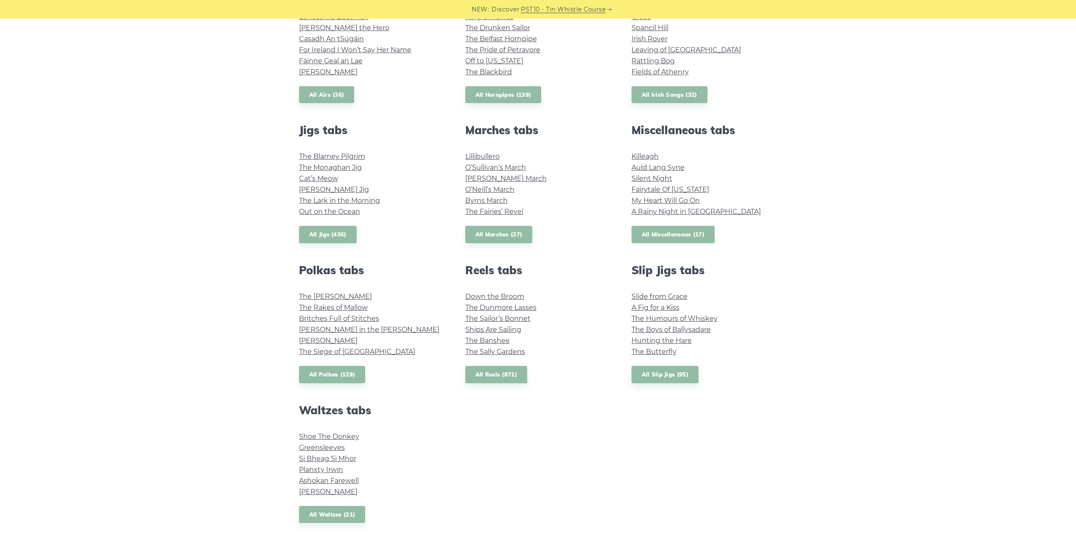  Describe the element at coordinates (671, 329) in the screenshot. I see `a: The Boys of Ballysadare` at that location.